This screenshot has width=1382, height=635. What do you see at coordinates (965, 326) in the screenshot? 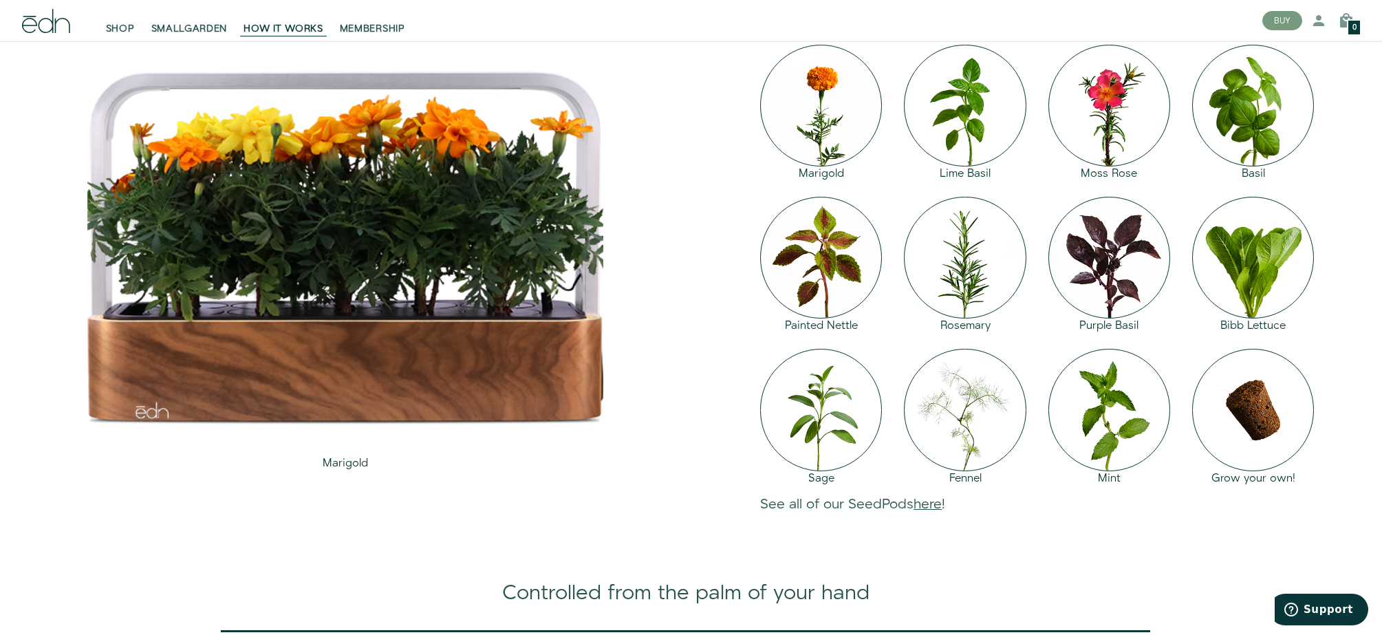
I see `div: Rosemary` at bounding box center [965, 326].